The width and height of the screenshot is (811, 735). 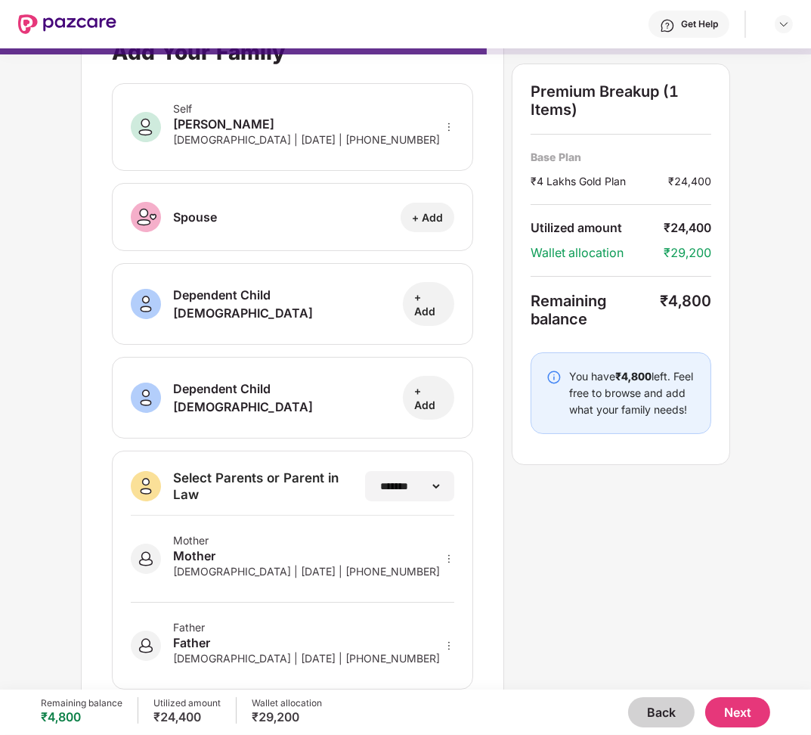 What do you see at coordinates (67, 24) in the screenshot?
I see `img: New Pazcare Logo` at bounding box center [67, 24].